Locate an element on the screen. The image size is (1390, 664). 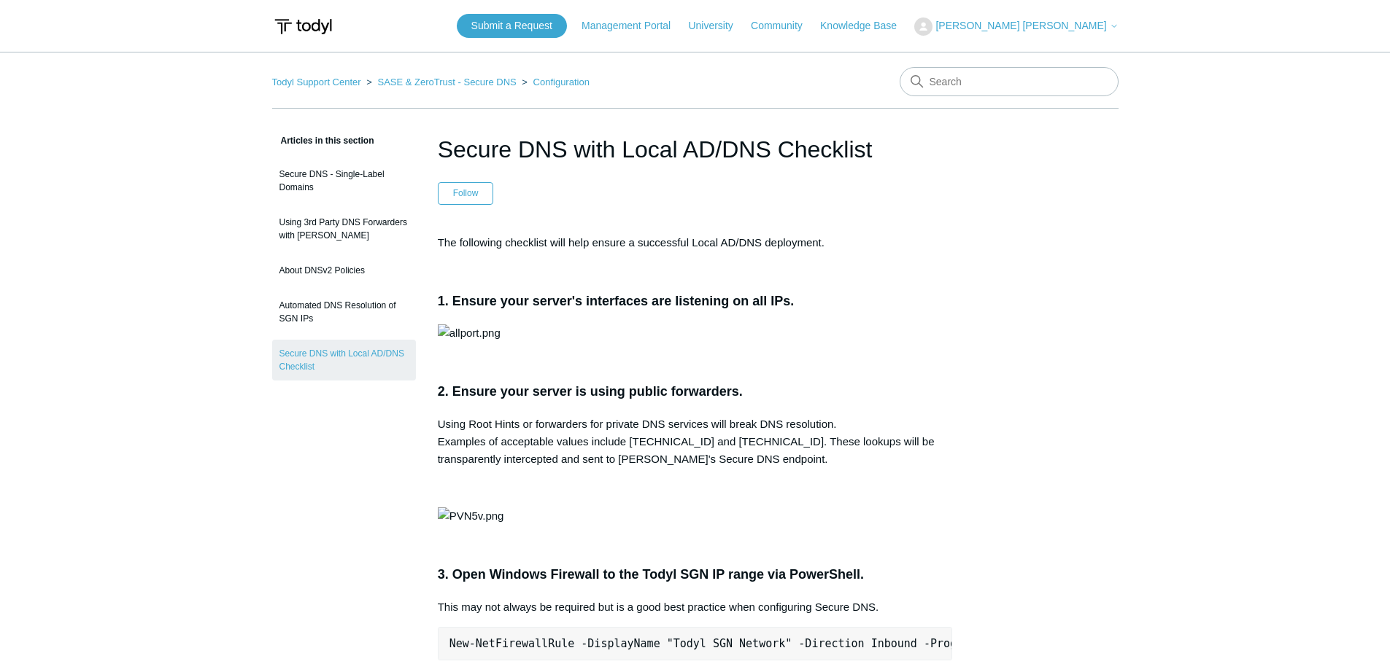
a: Submit a Request is located at coordinates (511, 26).